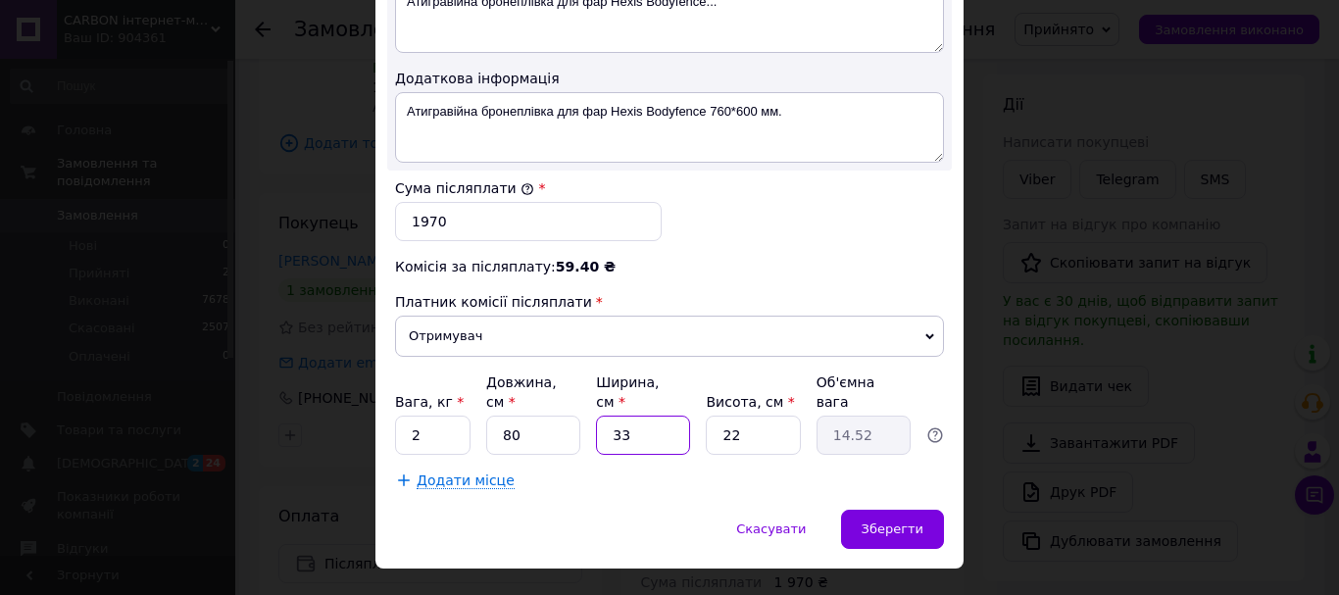 This screenshot has width=1339, height=595. What do you see at coordinates (465, 188) in the screenshot?
I see `label: Сума післяплати` at bounding box center [465, 188].